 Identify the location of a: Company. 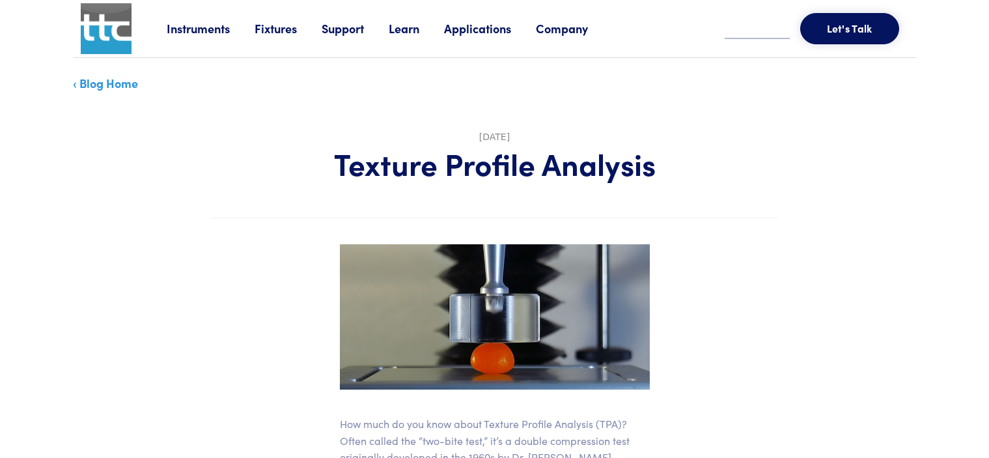
(574, 28).